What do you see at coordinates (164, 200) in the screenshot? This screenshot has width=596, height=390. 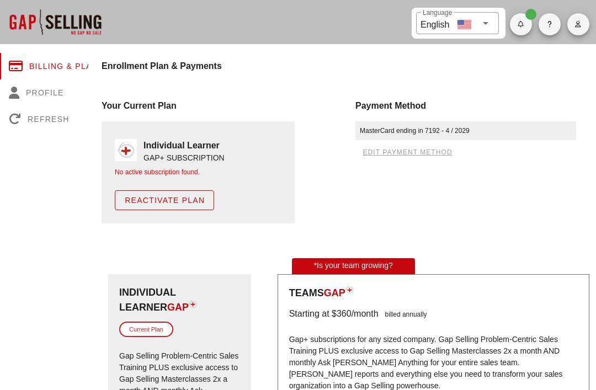 I see `button: Reactivate Plan` at bounding box center [164, 200].